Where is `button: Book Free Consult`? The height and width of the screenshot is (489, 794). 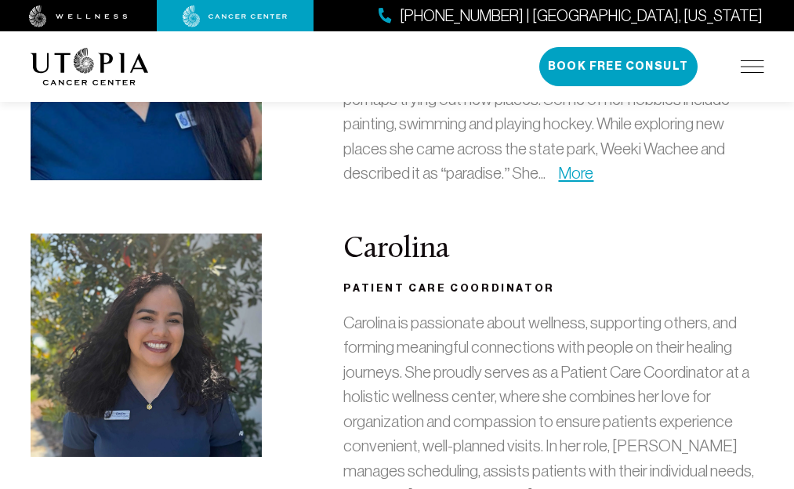 button: Book Free Consult is located at coordinates (619, 67).